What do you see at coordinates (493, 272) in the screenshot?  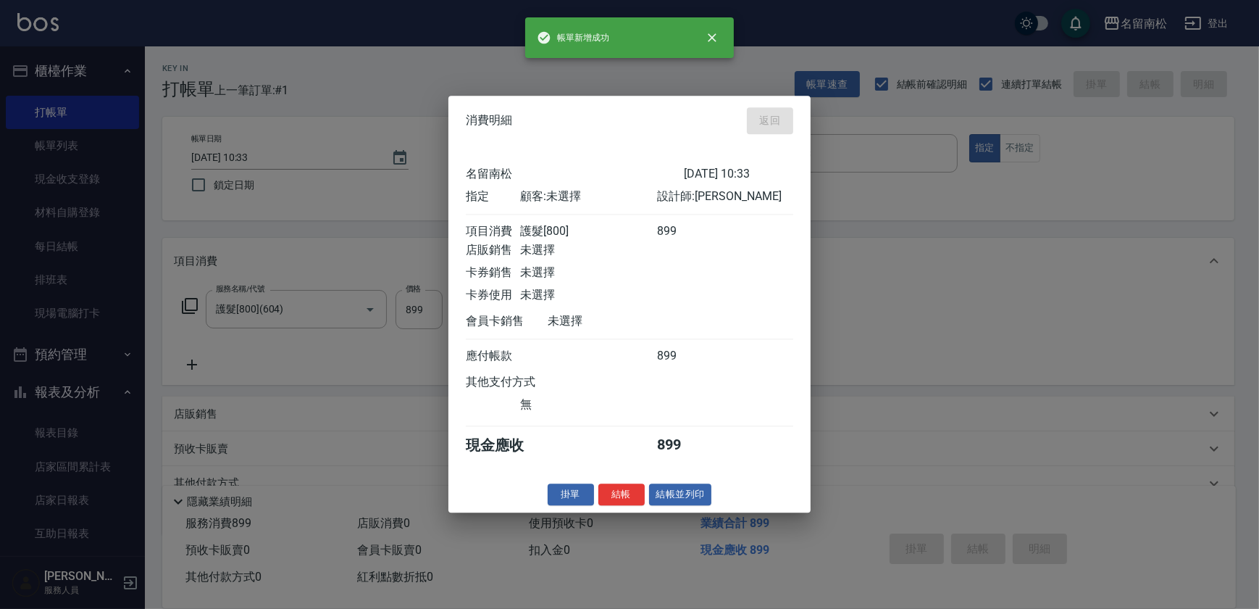 I see `div: 卡券銷售` at bounding box center [493, 272].